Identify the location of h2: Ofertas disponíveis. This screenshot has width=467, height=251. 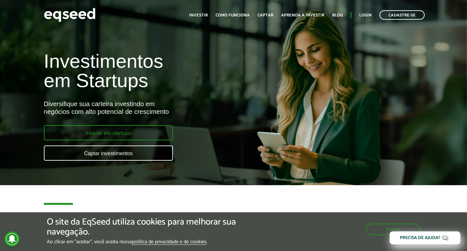
(234, 221).